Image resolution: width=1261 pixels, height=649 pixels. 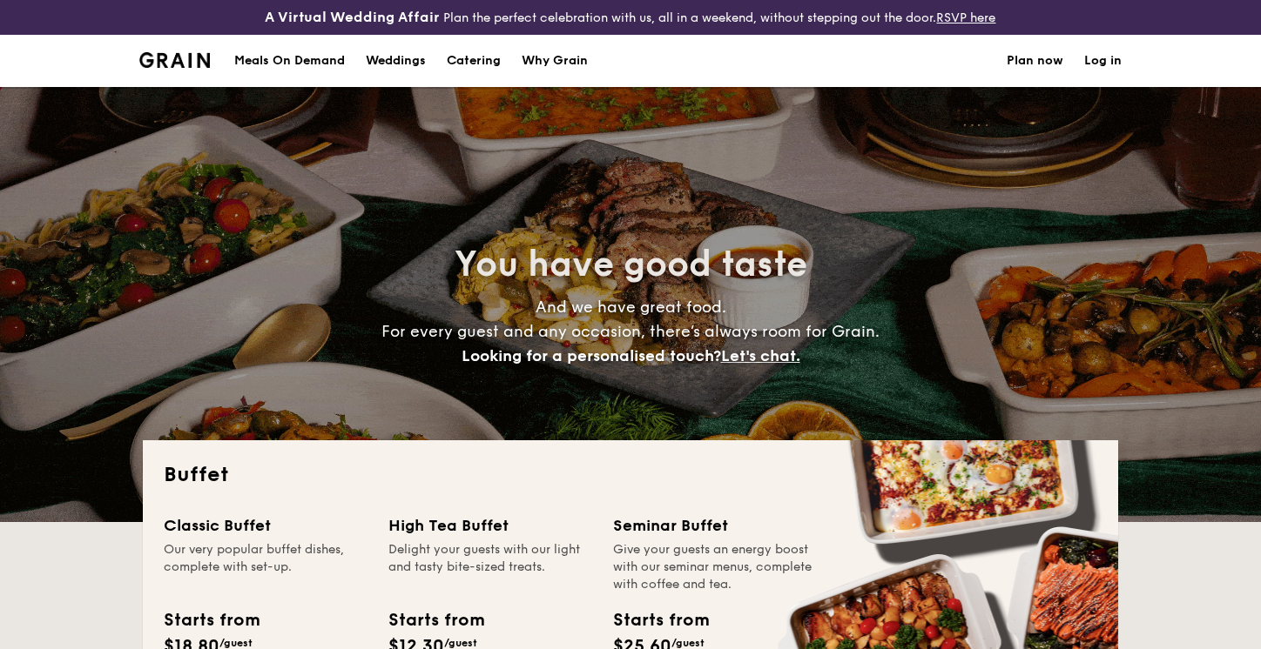 What do you see at coordinates (555, 61) in the screenshot?
I see `a: Why Grain` at bounding box center [555, 61].